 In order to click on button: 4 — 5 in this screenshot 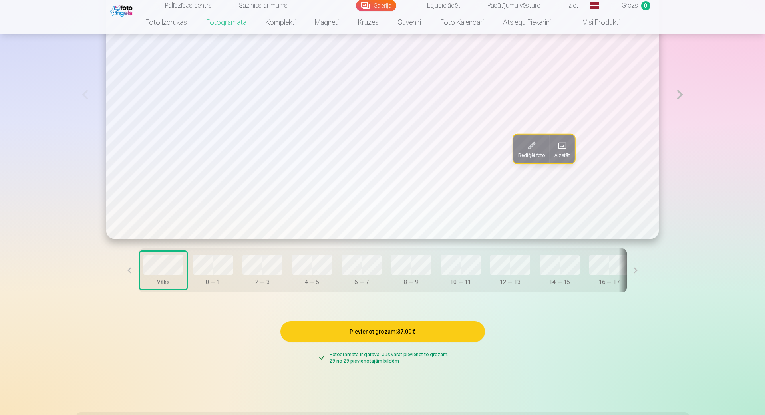, I will do `click(312, 270)`.